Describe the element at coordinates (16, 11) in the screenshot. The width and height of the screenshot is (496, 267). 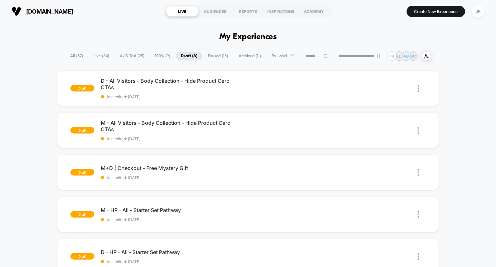
I see `img: Visually logo` at that location.